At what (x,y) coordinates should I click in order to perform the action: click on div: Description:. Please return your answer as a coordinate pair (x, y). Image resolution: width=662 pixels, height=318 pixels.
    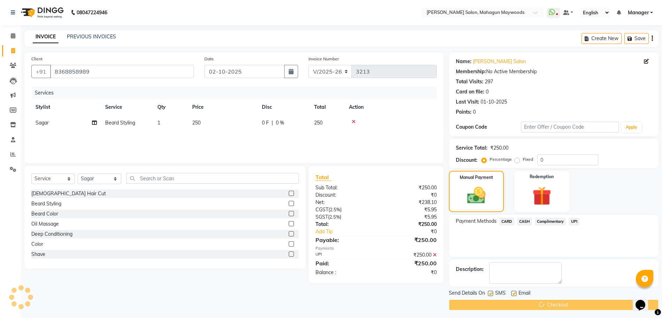
    Looking at the image, I should click on (470, 269).